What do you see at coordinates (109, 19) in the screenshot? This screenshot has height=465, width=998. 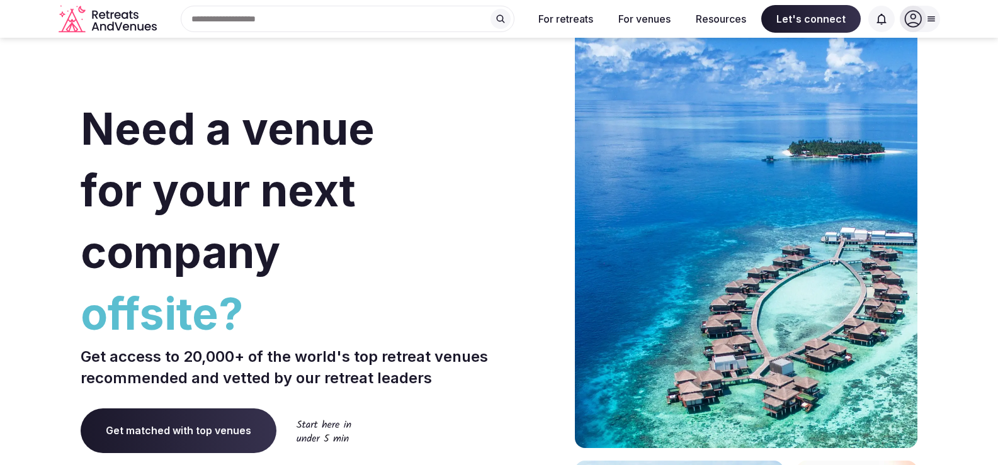 I see `a: Visit the homepage` at bounding box center [109, 19].